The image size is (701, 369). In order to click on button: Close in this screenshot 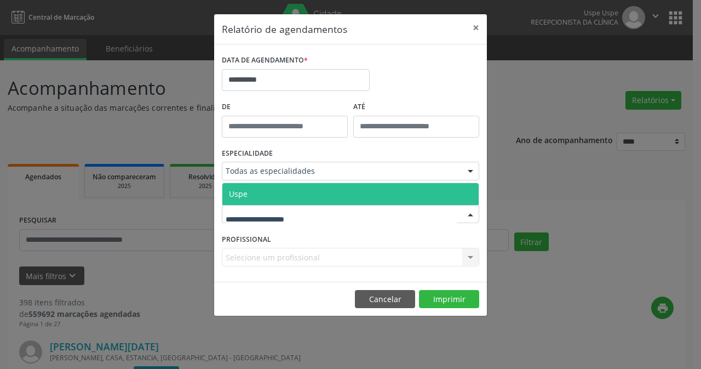, I will do `click(476, 27)`.